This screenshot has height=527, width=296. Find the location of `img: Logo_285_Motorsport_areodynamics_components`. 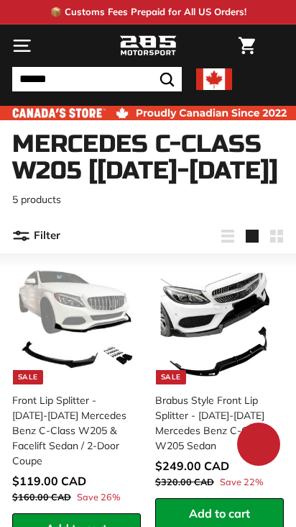

img: Logo_285_Motorsport_areodynamics_components is located at coordinates (148, 46).